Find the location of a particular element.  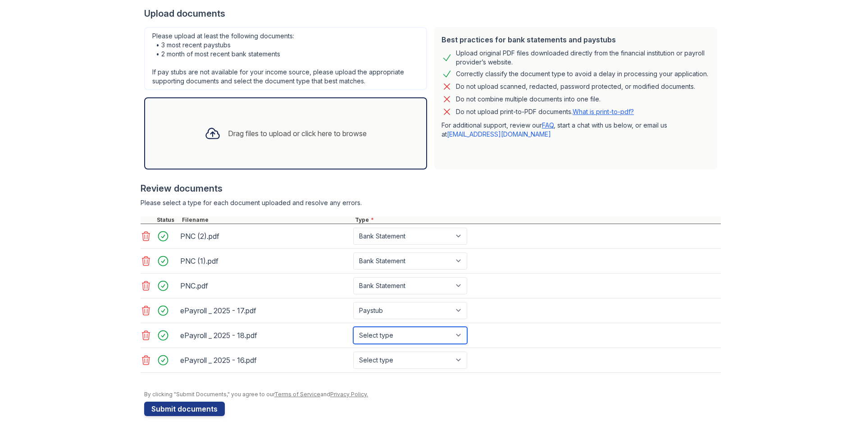

div: Please select a type for each document uploaded and resolve any errors. is located at coordinates (431, 203).